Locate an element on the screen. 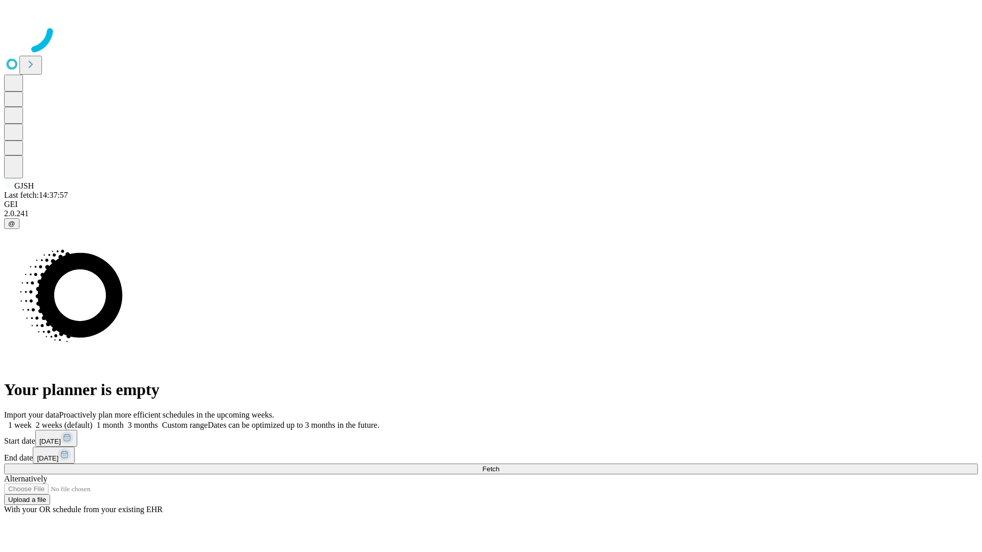  div: End date is located at coordinates (491, 455).